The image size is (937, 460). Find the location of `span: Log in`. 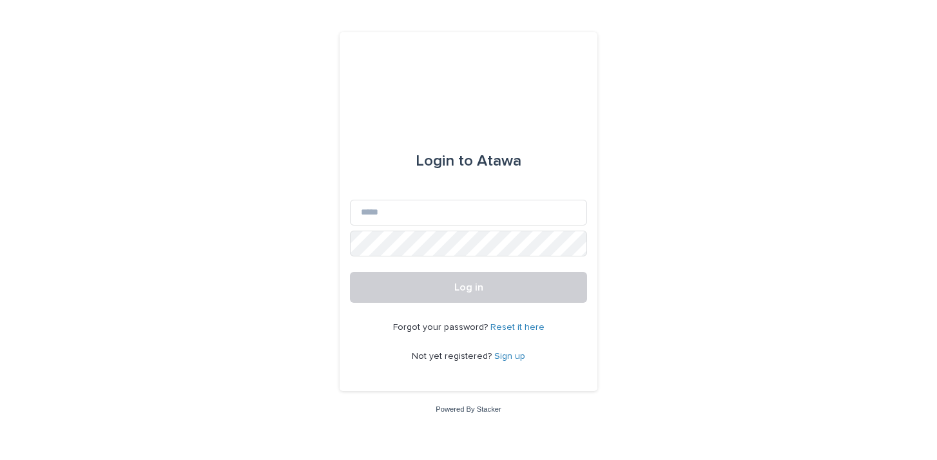

span: Log in is located at coordinates (469, 287).